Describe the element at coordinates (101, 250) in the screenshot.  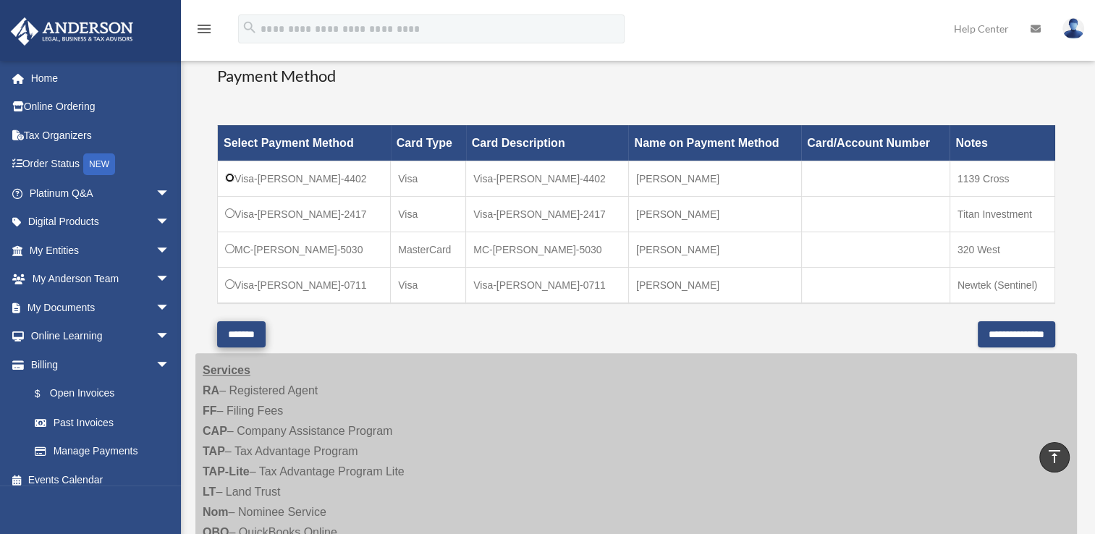
I see `a: My Entitiesarrow_drop_down` at that location.